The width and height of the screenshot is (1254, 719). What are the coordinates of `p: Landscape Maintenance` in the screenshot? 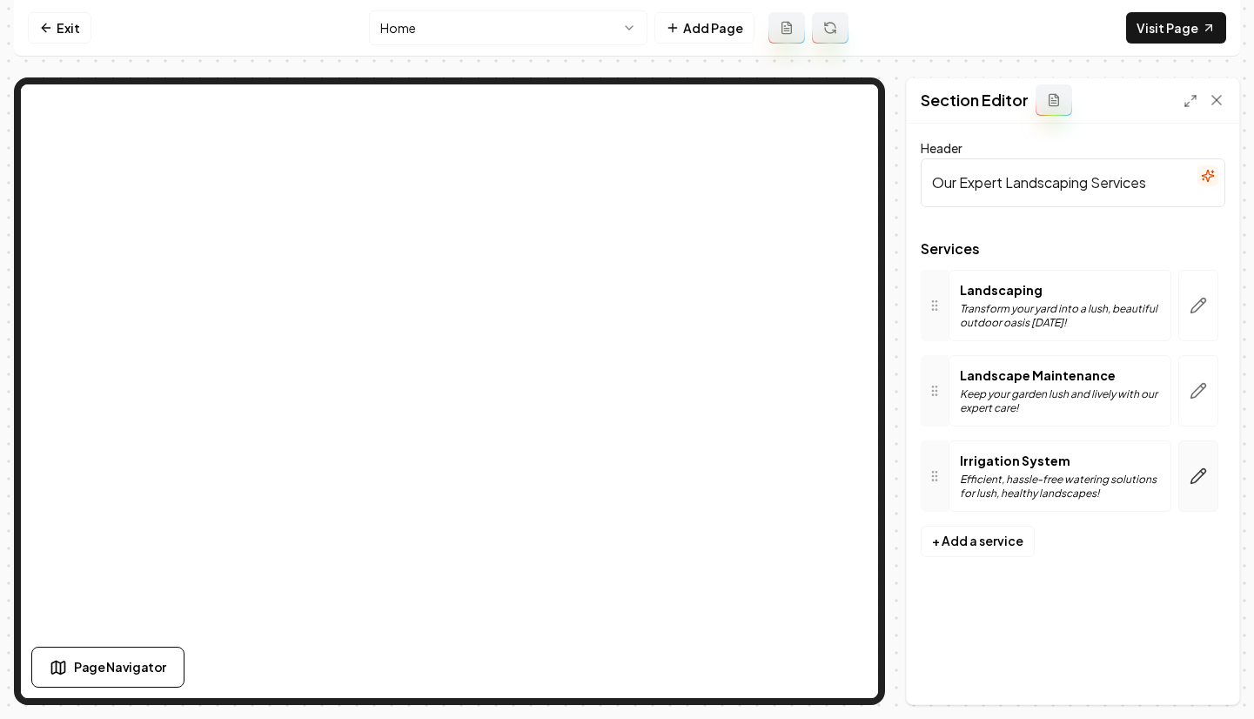 It's located at (1060, 375).